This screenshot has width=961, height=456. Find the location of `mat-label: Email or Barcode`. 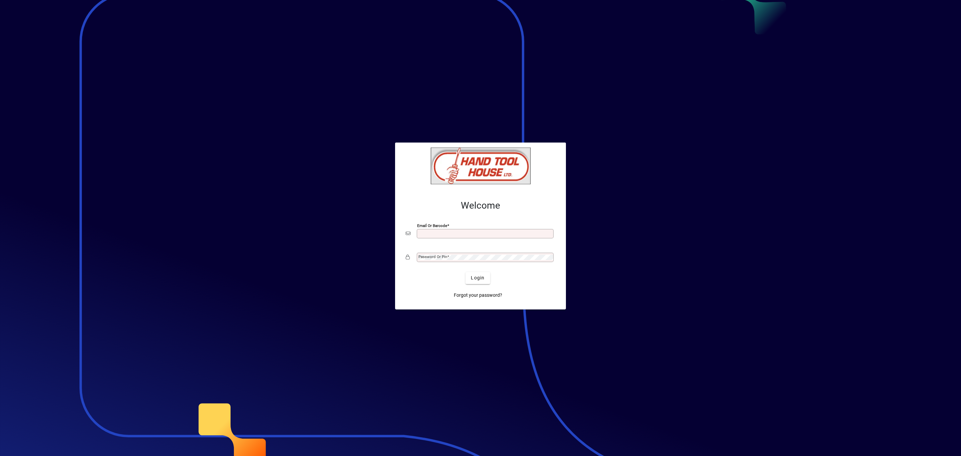

mat-label: Email or Barcode is located at coordinates (432, 225).